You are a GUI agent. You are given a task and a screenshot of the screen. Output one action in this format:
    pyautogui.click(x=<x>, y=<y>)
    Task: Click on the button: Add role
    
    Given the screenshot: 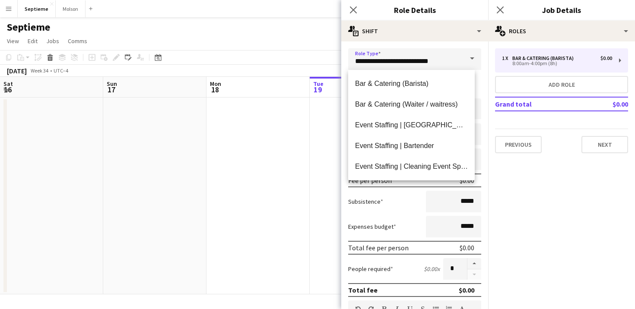 What is the action you would take?
    pyautogui.click(x=561, y=85)
    